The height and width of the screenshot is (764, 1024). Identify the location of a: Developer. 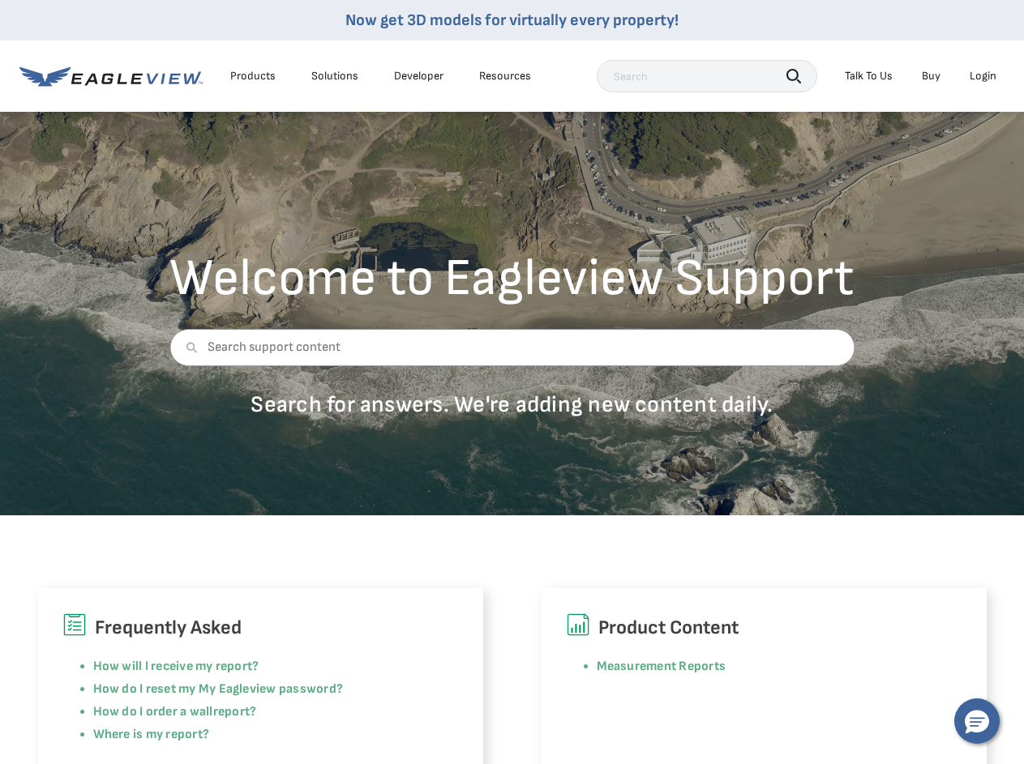
(418, 76).